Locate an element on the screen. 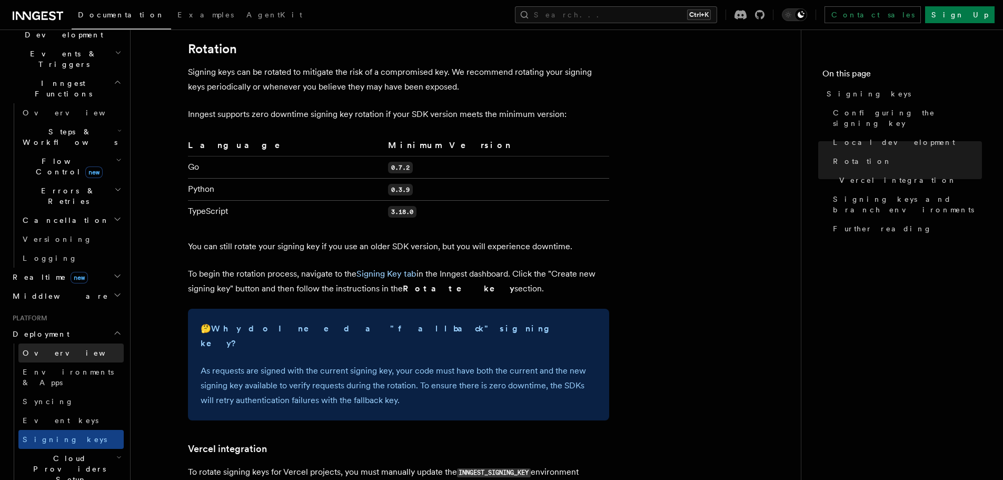  a: Further reading is located at coordinates (905, 229).